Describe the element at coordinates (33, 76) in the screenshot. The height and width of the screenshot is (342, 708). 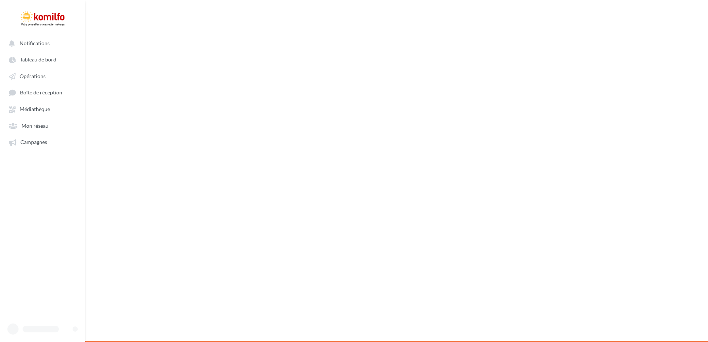
I see `span: Opérations` at that location.